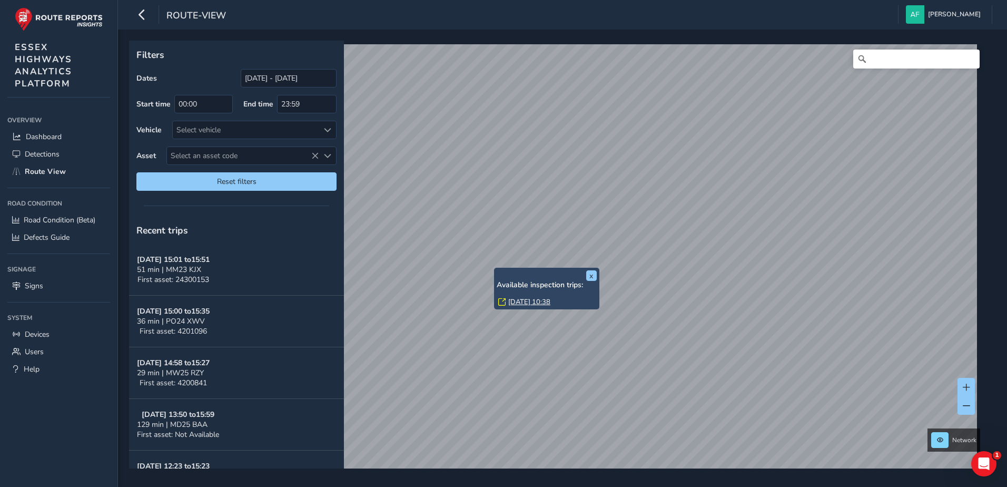  What do you see at coordinates (173, 331) in the screenshot?
I see `span: First asset: 4201096` at bounding box center [173, 331].